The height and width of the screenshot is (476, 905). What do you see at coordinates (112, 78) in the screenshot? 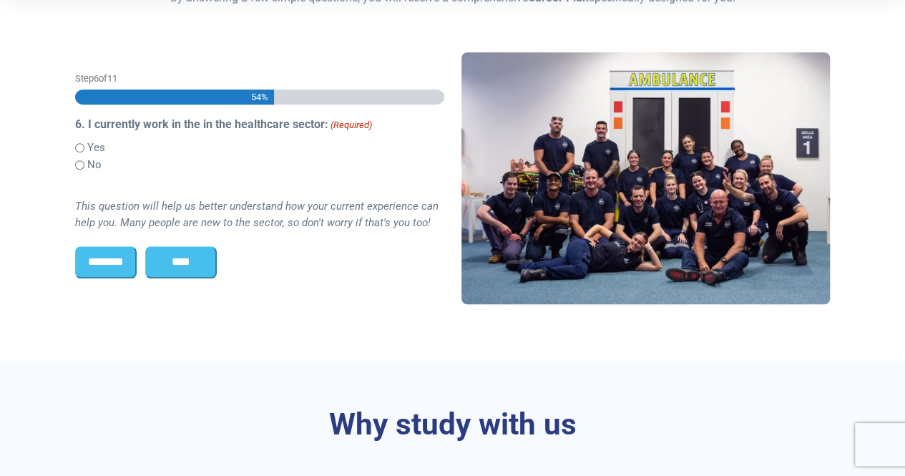
I see `span: 11` at bounding box center [112, 78].